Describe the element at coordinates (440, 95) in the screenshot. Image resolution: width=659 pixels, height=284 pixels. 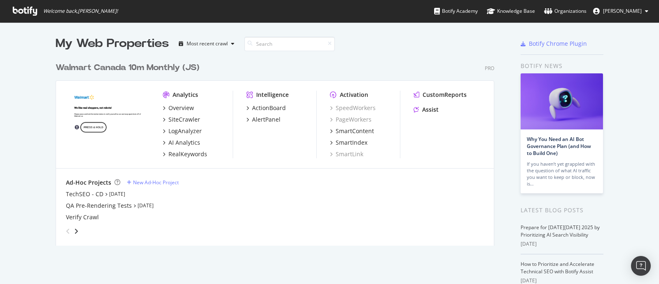
I see `a: CustomReports` at that location.